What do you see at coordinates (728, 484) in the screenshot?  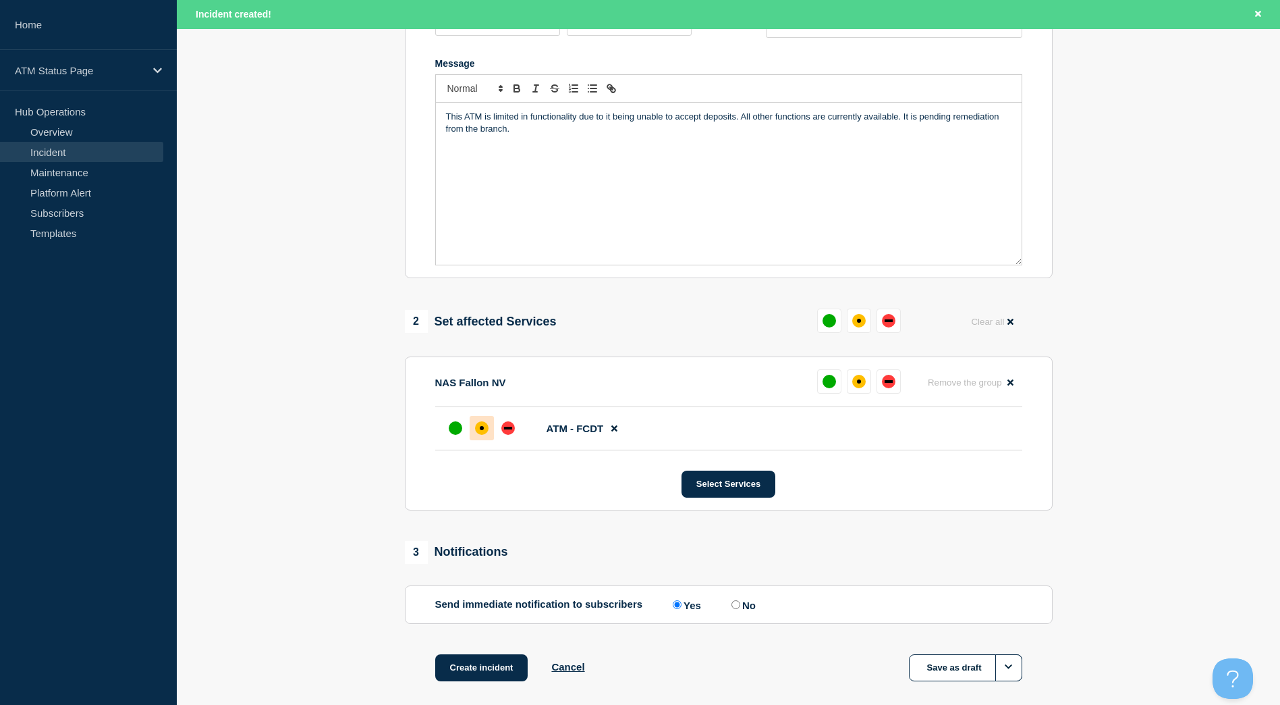 I see `button: Select Services` at bounding box center [728, 484].